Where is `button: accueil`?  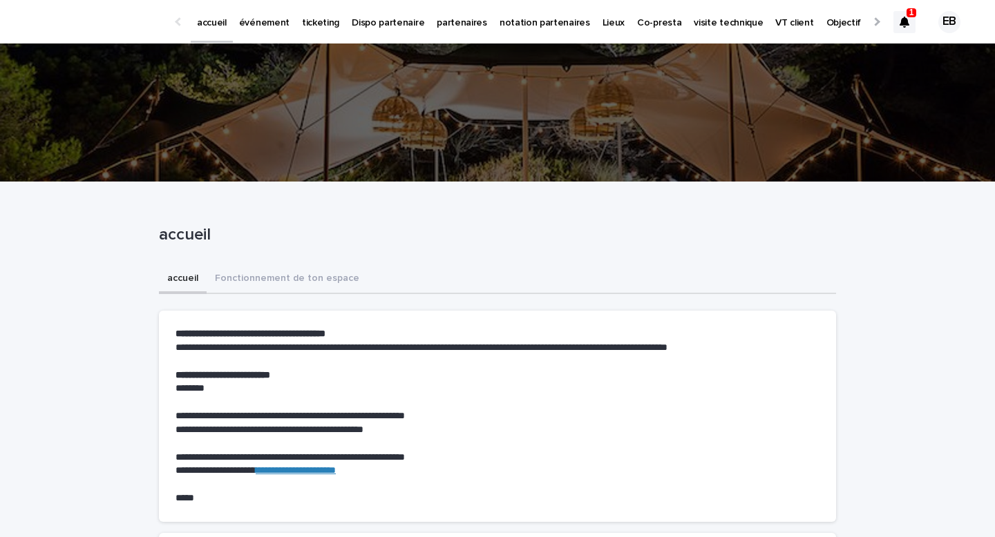 button: accueil is located at coordinates (182, 280).